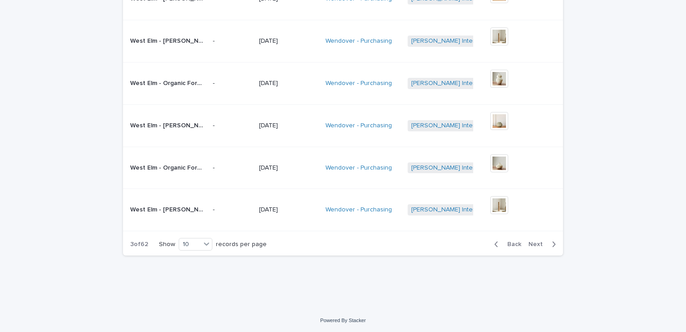 This screenshot has height=332, width=686. Describe the element at coordinates (343, 320) in the screenshot. I see `a: Powered By Stacker` at that location.